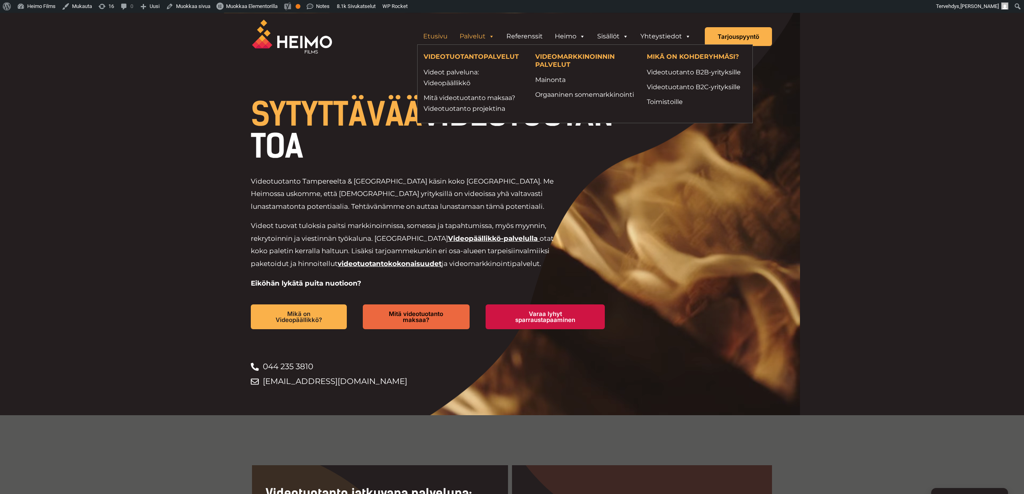 The width and height of the screenshot is (1024, 494). Describe the element at coordinates (491, 264) in the screenshot. I see `span: ja videomarkkinointipalvelut.` at that location.